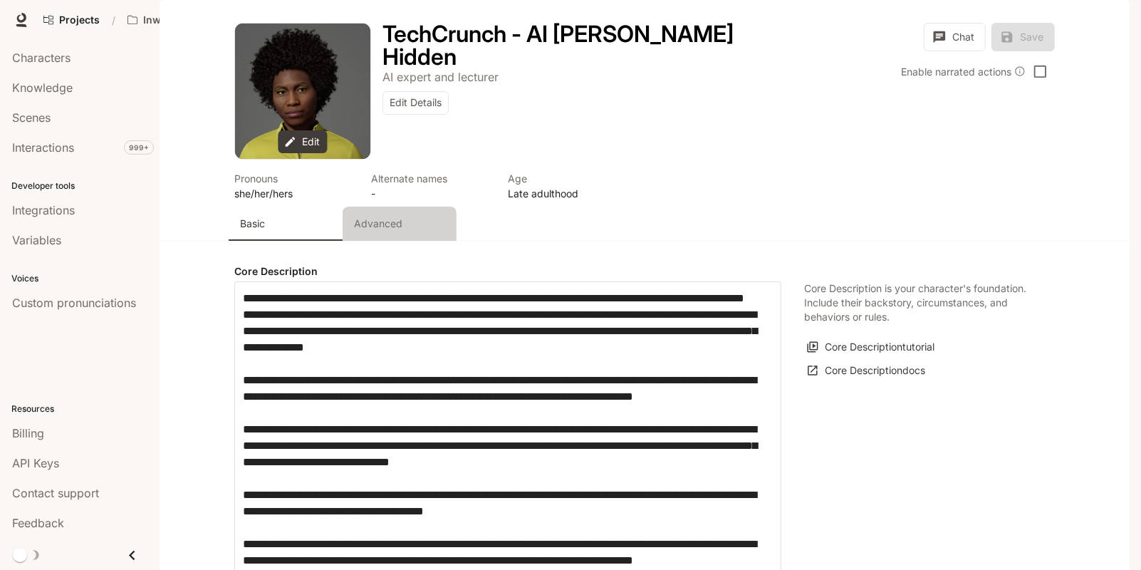 The height and width of the screenshot is (570, 1141). Describe the element at coordinates (918, 303) in the screenshot. I see `p: Core Description is your character's foundation. Include their backstory, circumstances, and beha...` at that location.